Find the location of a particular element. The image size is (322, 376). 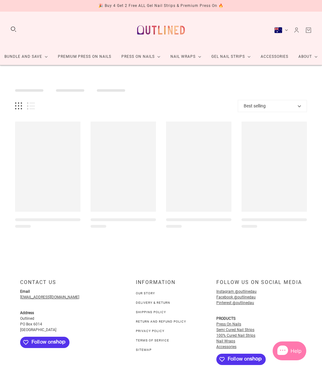

div: 🎉 Buy 4 Get 2 Free ALL Gel Nail Strips & Premium Press On 🔥 is located at coordinates (161, 6).